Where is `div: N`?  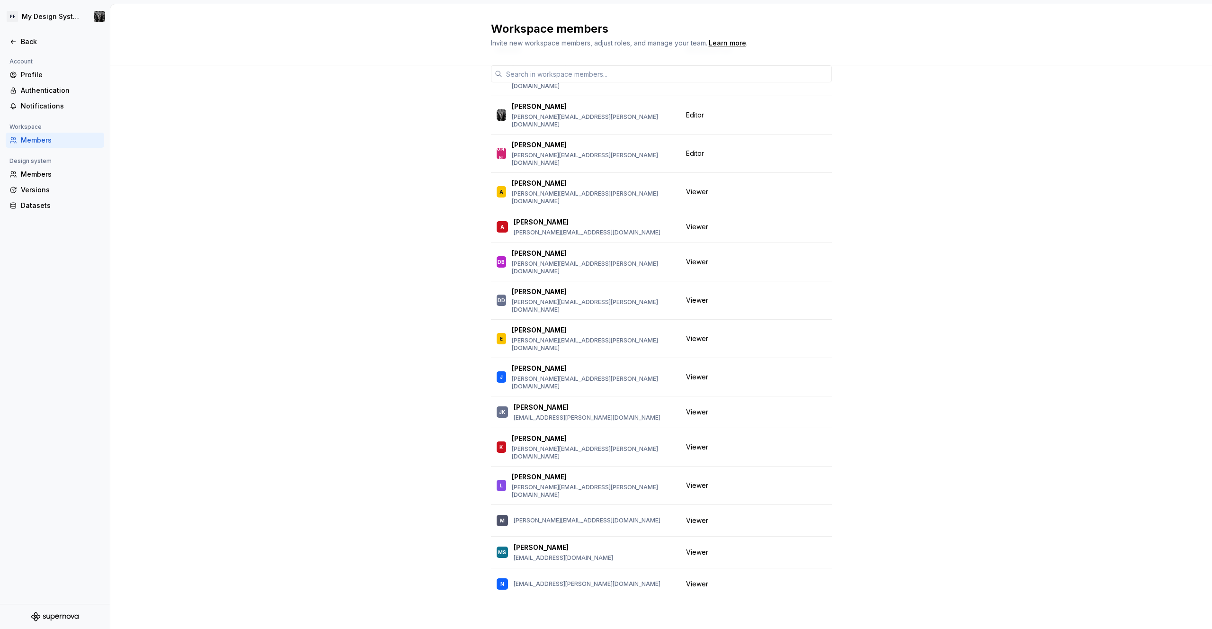
div: N is located at coordinates (502, 584).